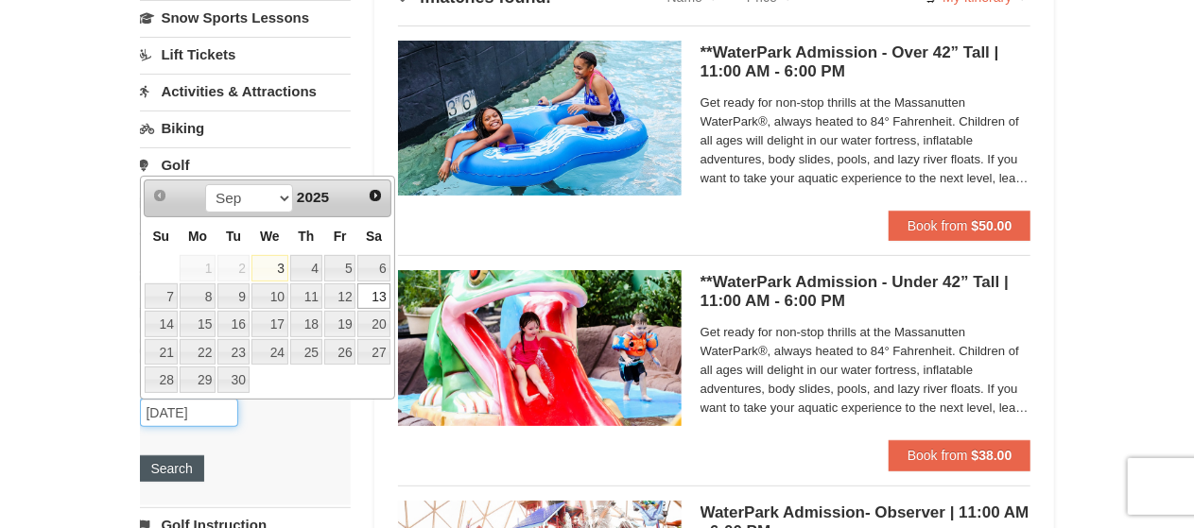 This screenshot has height=528, width=1194. I want to click on span: 2, so click(233, 268).